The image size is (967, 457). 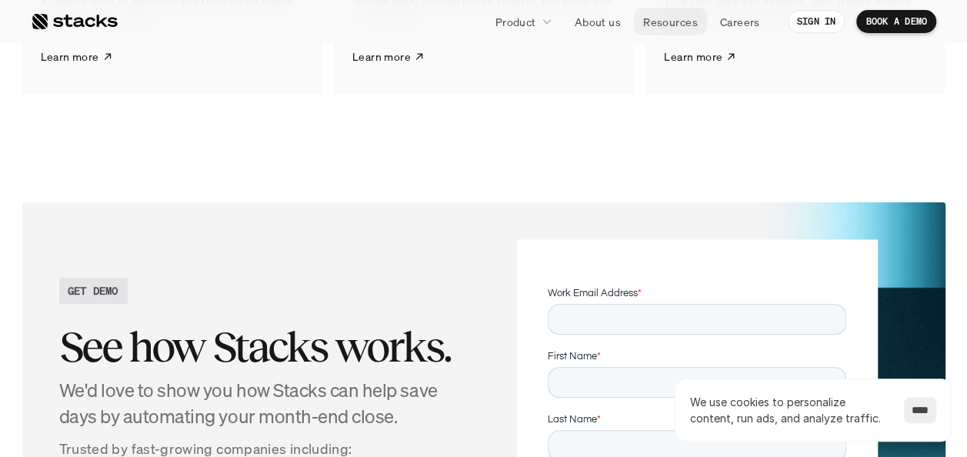 What do you see at coordinates (515, 22) in the screenshot?
I see `p: Product` at bounding box center [515, 22].